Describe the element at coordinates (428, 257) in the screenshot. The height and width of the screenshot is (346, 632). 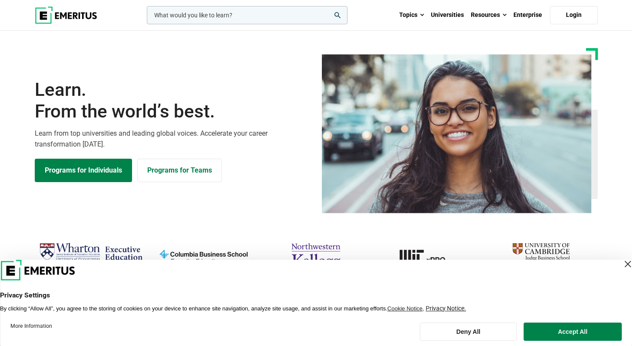
I see `img: MIT xPRO` at that location.